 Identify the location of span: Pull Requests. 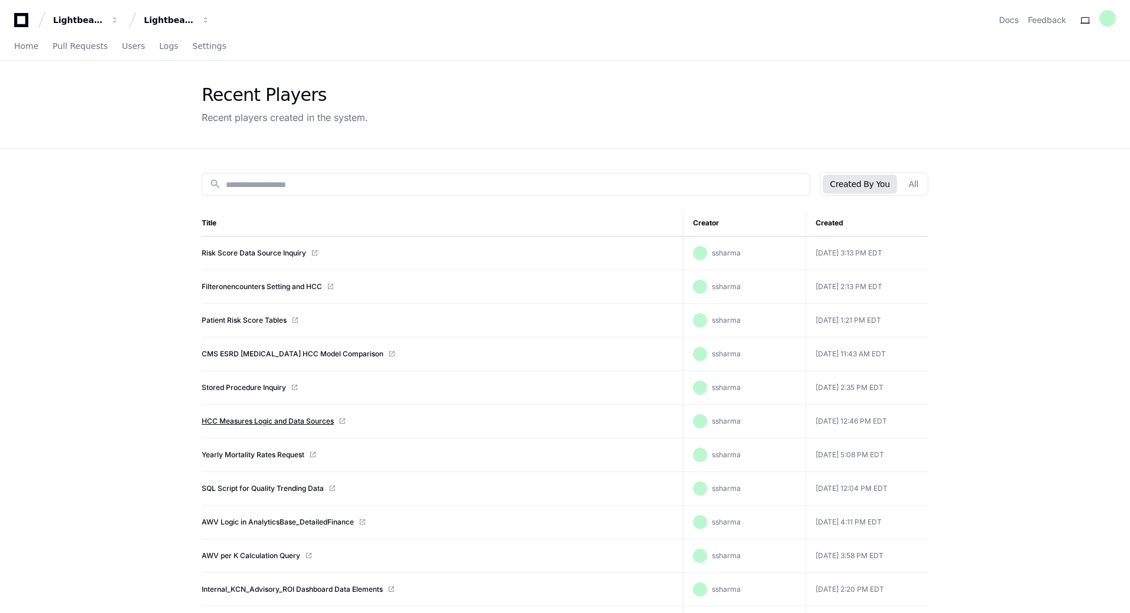
(80, 46).